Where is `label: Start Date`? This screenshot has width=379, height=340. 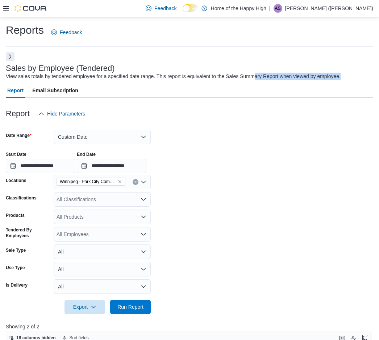
label: Start Date is located at coordinates (16, 154).